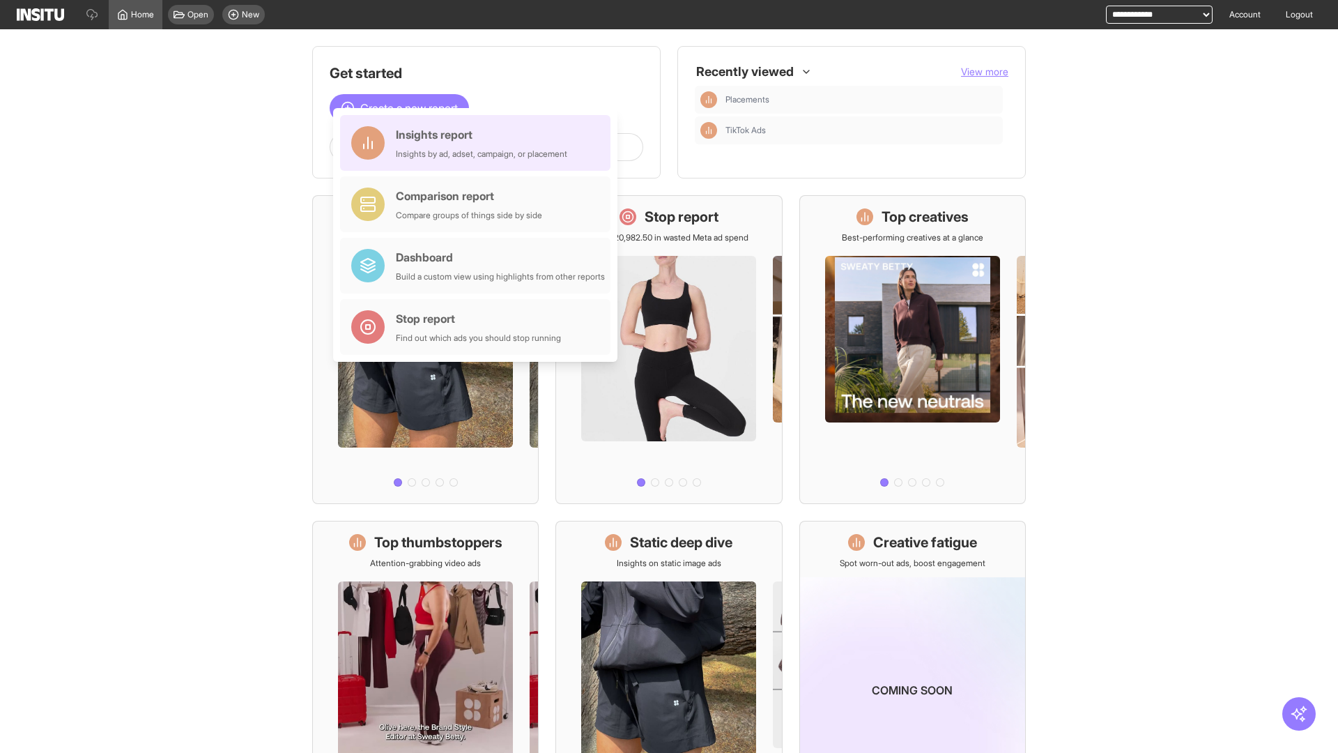  What do you see at coordinates (438, 542) in the screenshot?
I see `h1: Top thumbstoppers` at bounding box center [438, 542].